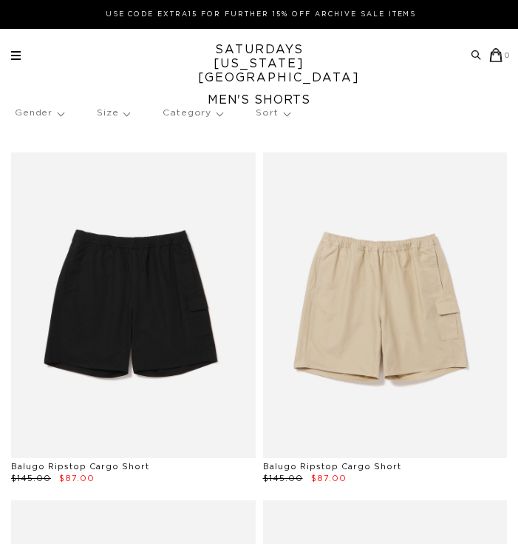  I want to click on p: Sort, so click(272, 113).